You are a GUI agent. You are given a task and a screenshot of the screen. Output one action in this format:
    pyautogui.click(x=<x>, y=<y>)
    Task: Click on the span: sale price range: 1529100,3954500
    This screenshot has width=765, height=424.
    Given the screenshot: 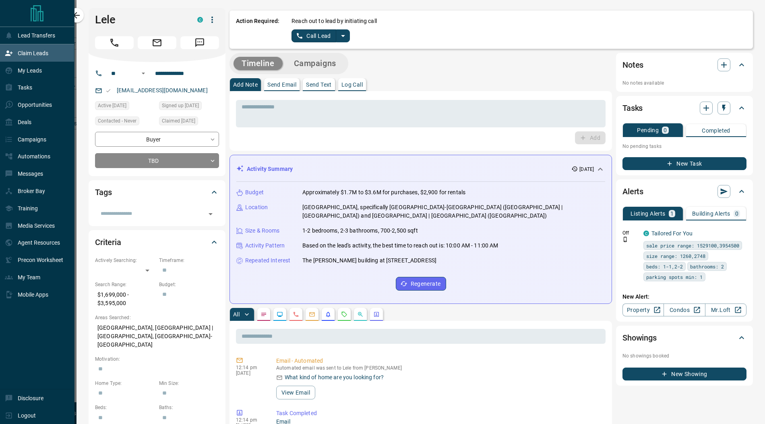 What is the action you would take?
    pyautogui.click(x=693, y=245)
    